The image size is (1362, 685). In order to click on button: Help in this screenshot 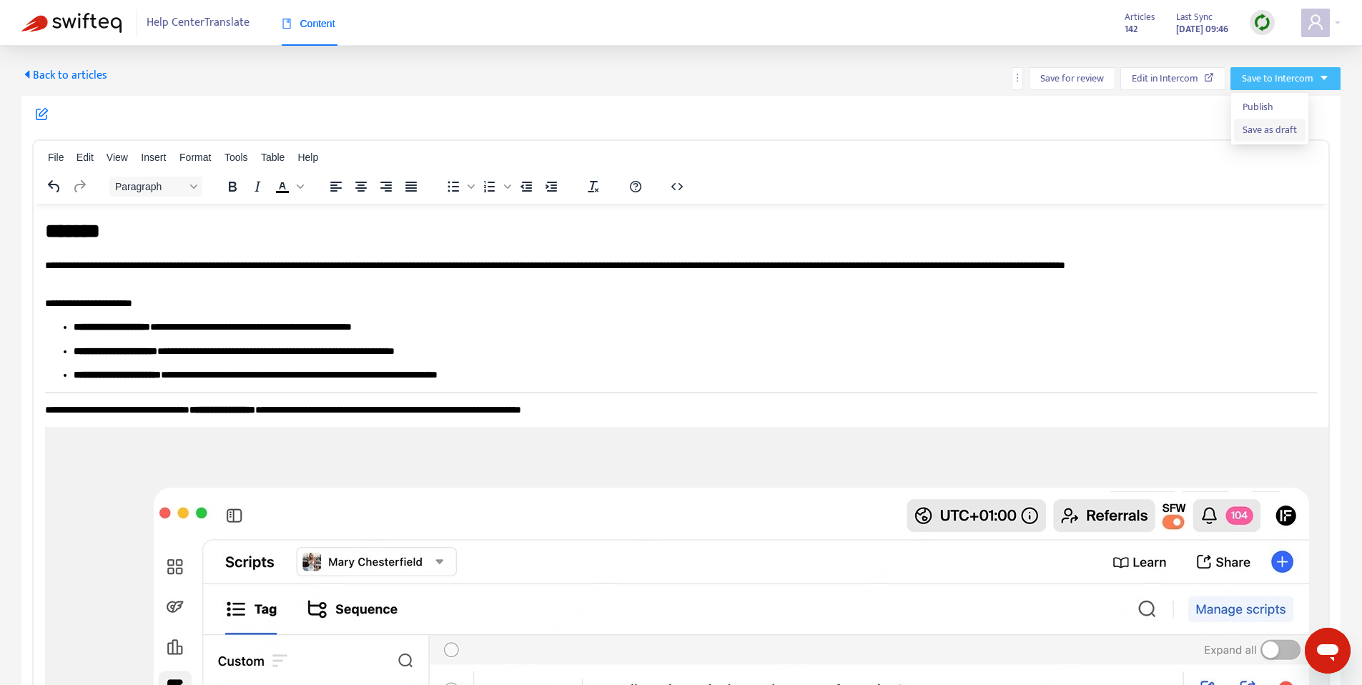, I will do `click(635, 187)`.